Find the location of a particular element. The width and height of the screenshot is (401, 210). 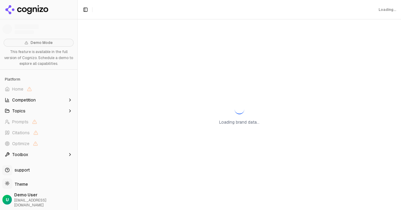

span: Topics is located at coordinates (19, 111).